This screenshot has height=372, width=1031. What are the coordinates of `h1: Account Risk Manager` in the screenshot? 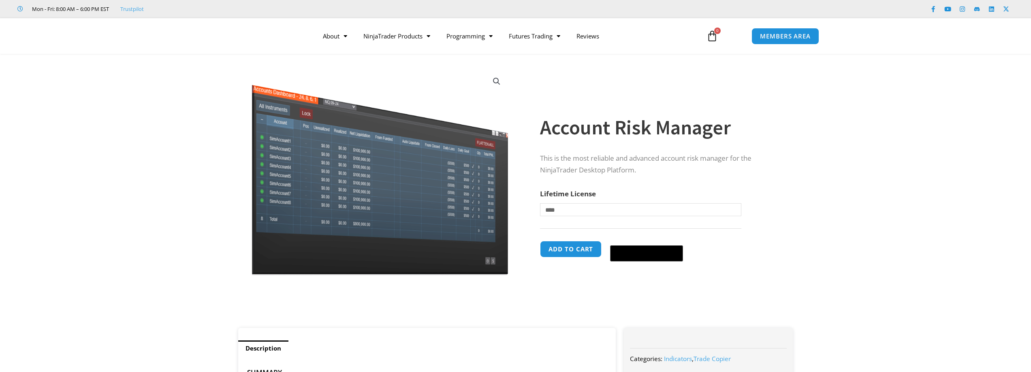 It's located at (658, 128).